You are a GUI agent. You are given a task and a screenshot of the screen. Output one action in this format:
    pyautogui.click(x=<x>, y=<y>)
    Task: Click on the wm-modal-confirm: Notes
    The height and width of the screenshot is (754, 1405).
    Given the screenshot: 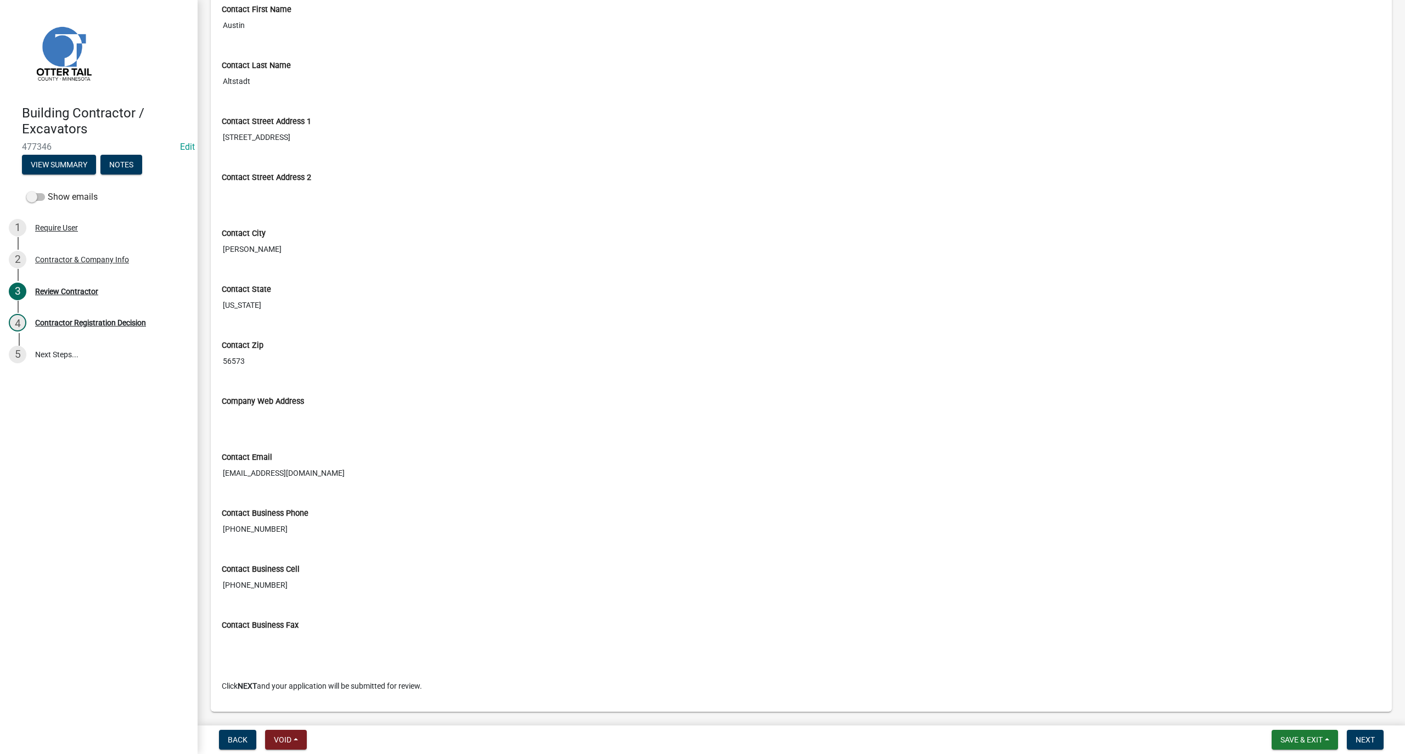 What is the action you would take?
    pyautogui.click(x=121, y=165)
    